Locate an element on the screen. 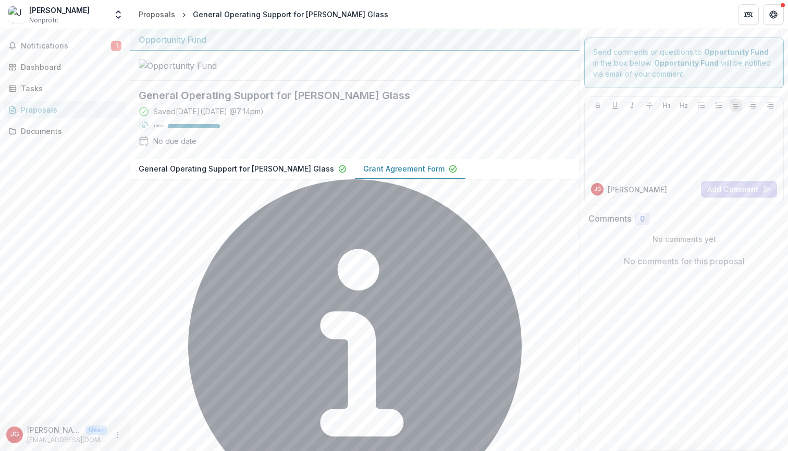 This screenshot has height=451, width=788. div: Documents is located at coordinates (69, 131).